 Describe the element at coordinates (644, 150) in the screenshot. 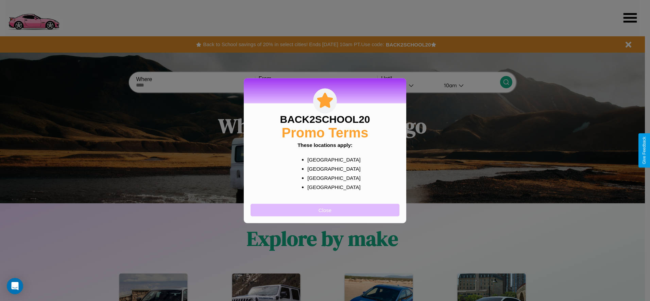

I see `div: Give Feedback` at that location.